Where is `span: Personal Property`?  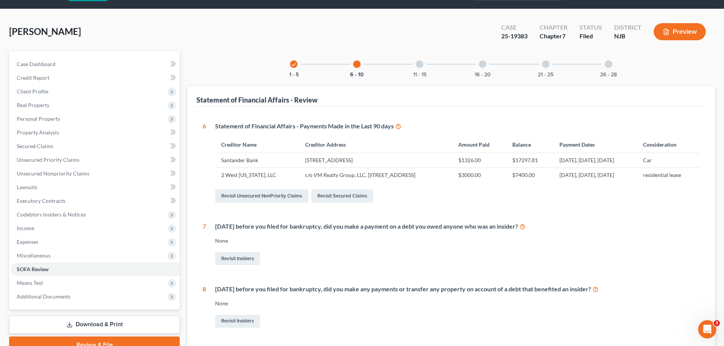
span: Personal Property is located at coordinates (38, 119).